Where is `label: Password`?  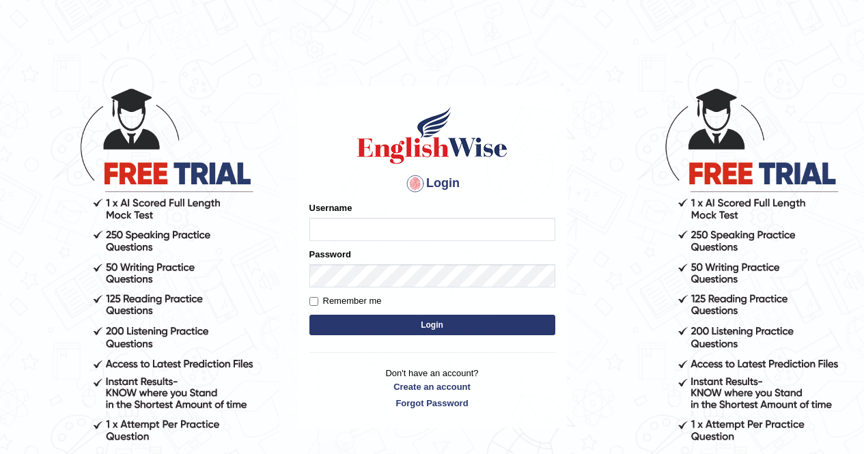
label: Password is located at coordinates (330, 254).